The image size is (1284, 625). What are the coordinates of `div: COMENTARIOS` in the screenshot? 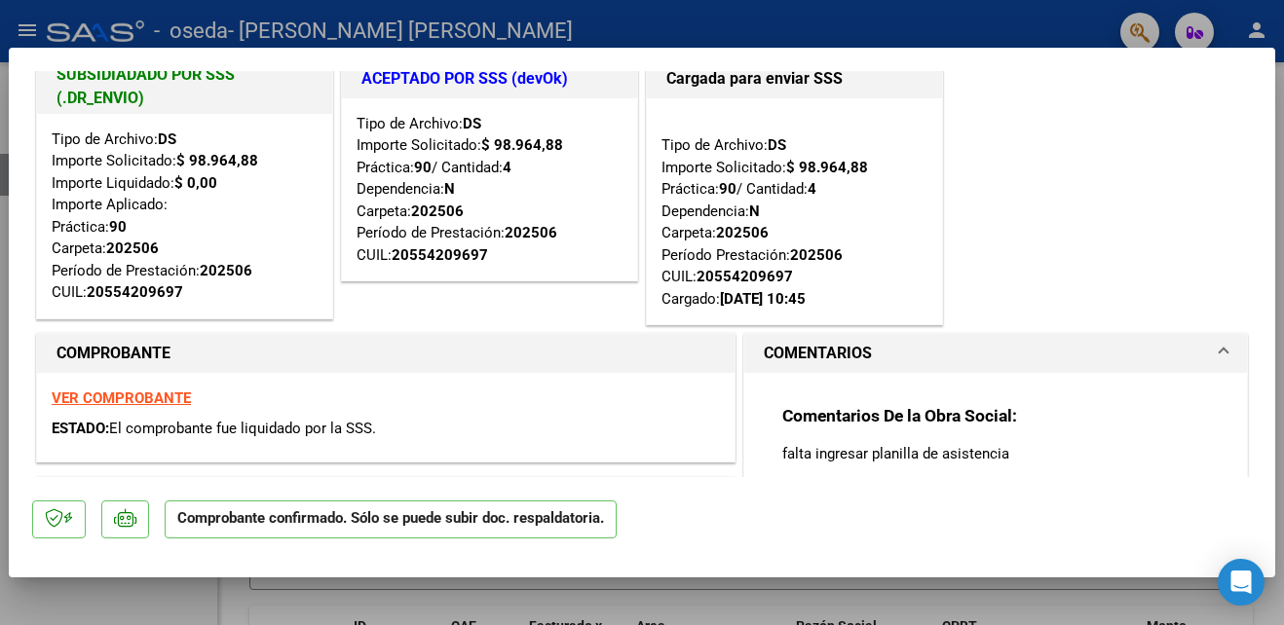 It's located at (995, 463).